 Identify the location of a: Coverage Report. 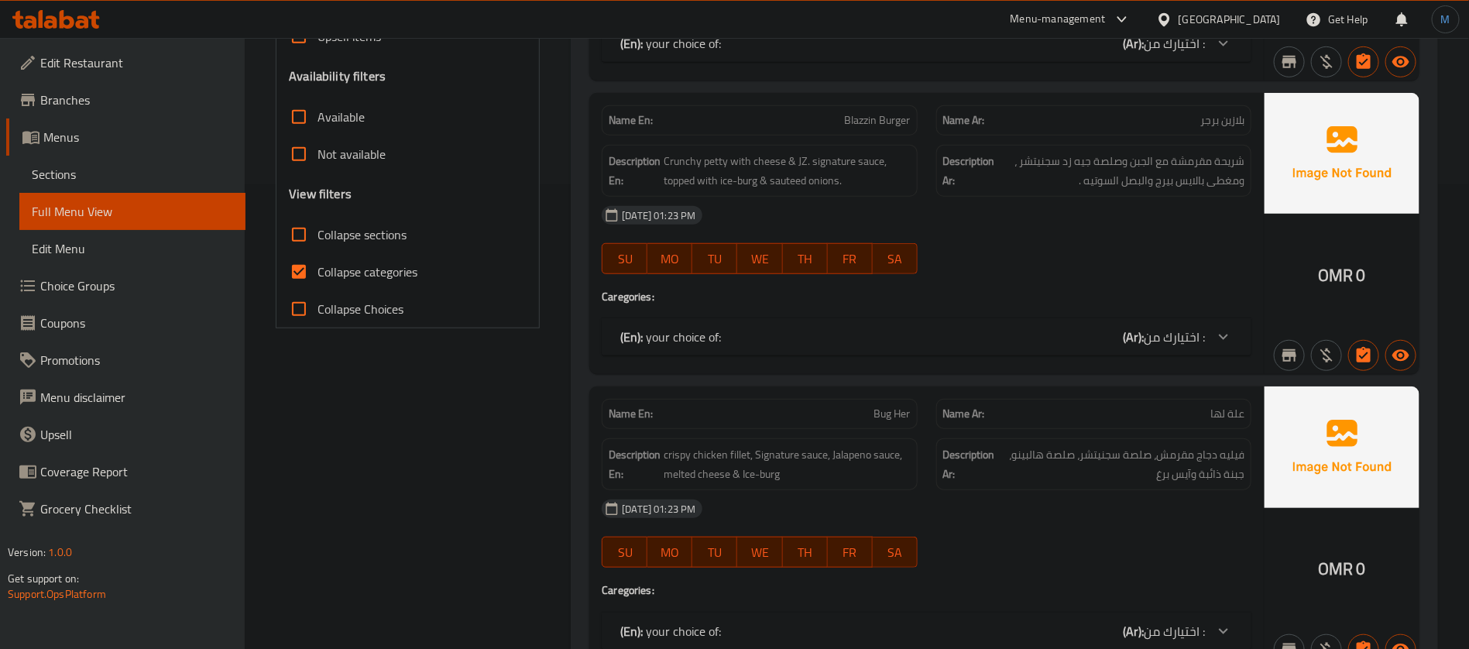
(125, 472).